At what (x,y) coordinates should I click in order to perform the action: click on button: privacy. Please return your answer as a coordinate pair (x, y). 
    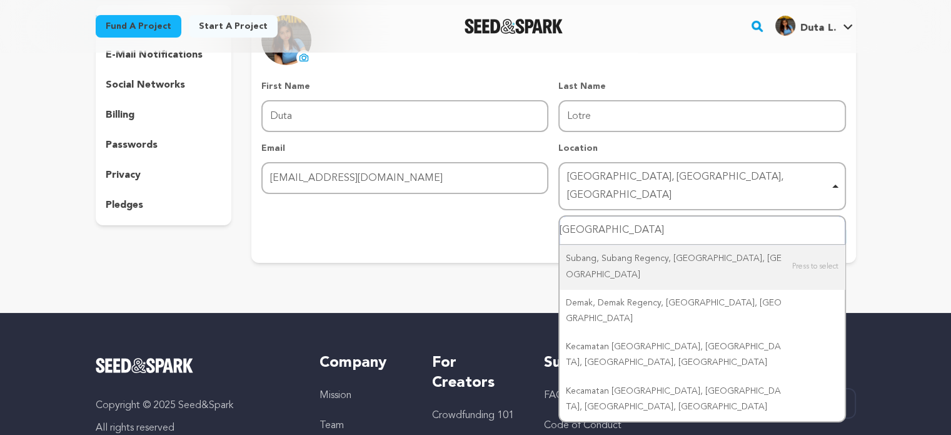
    Looking at the image, I should click on (164, 175).